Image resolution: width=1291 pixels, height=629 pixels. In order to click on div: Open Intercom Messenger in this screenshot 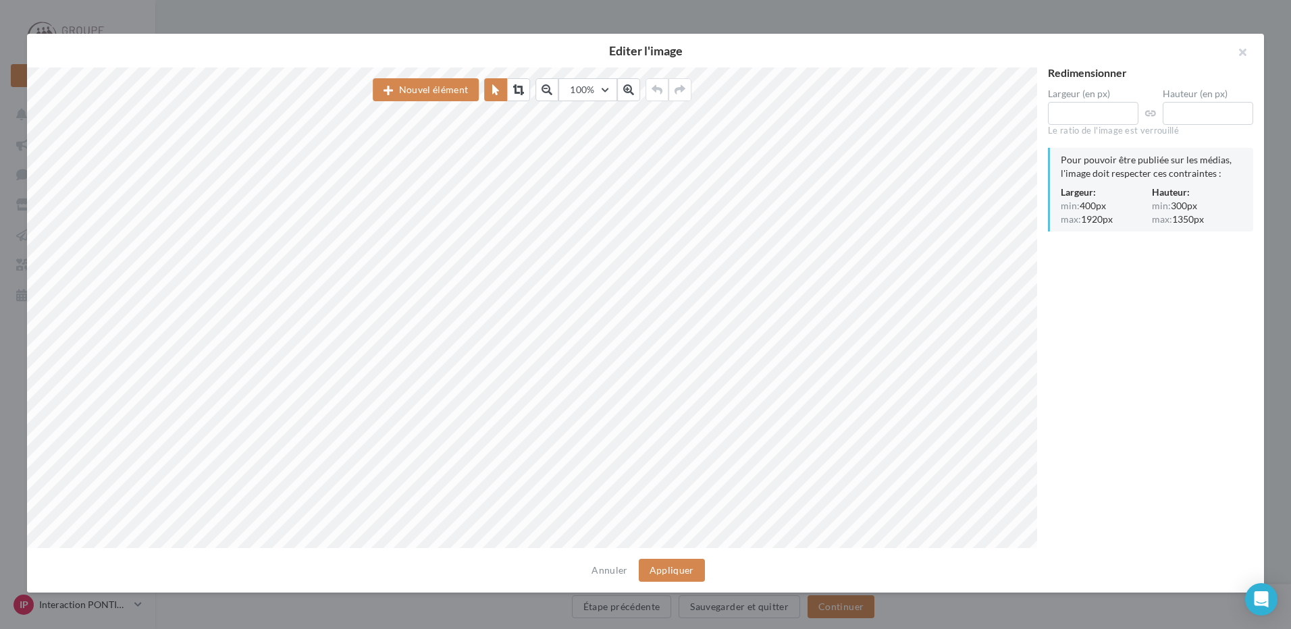, I will do `click(1261, 599)`.